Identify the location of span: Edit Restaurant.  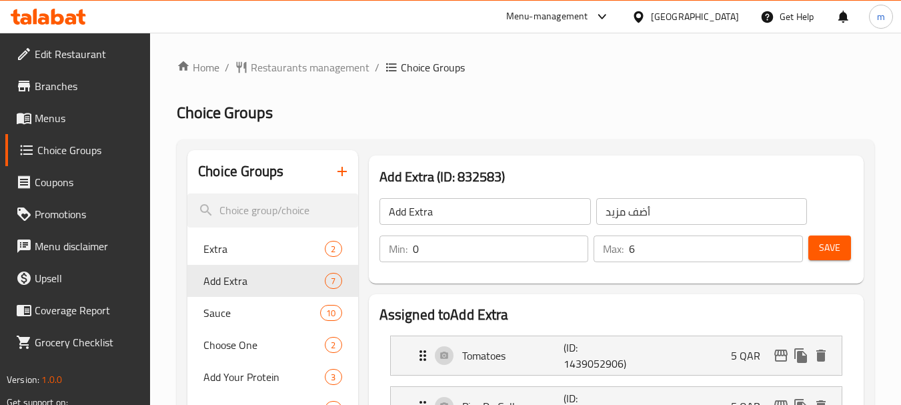
(87, 54).